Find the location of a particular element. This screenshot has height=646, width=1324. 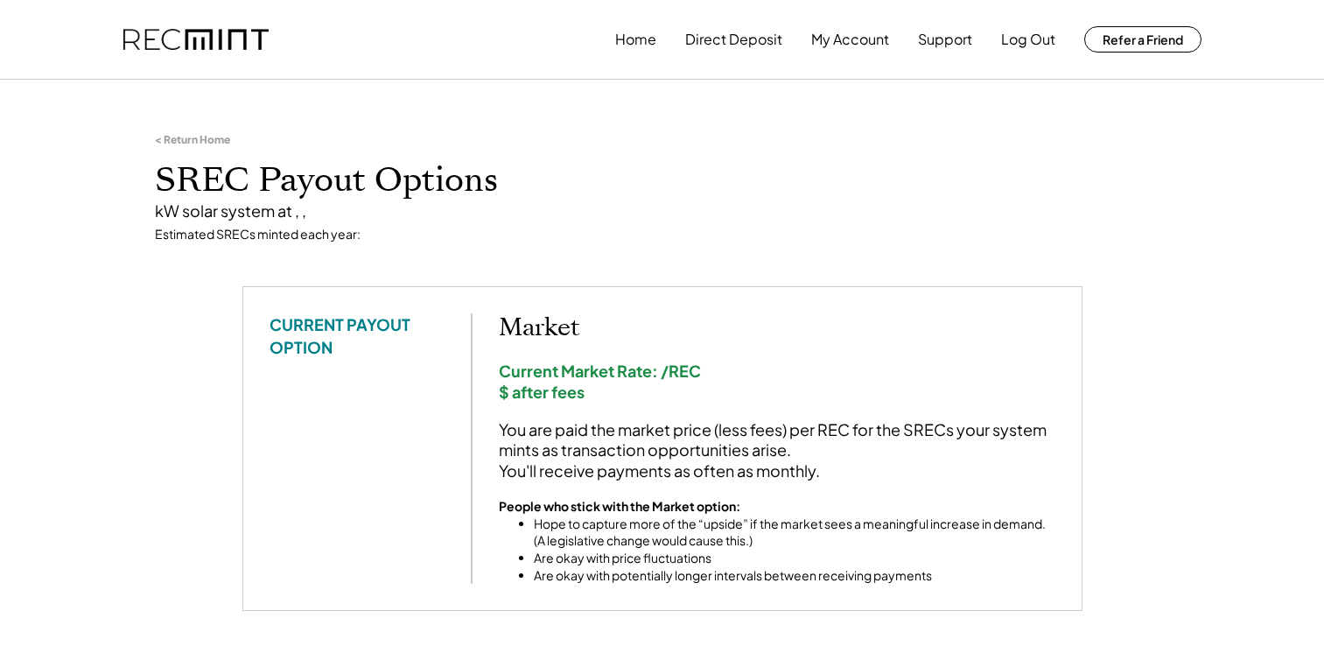

button: Log Out is located at coordinates (1028, 39).